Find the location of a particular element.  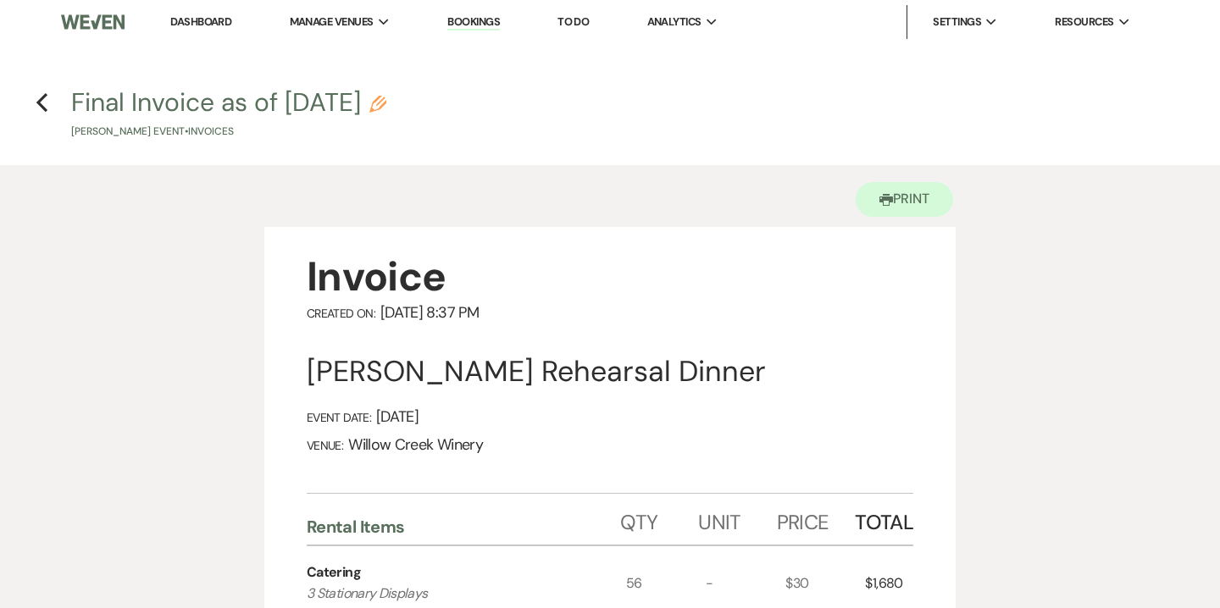

span: Settings is located at coordinates (956, 22).